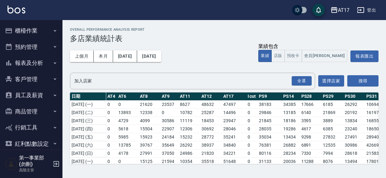 This screenshot has width=386, height=178. What do you see at coordinates (128, 120) in the screenshot?
I see `td: 4729` at bounding box center [128, 120].